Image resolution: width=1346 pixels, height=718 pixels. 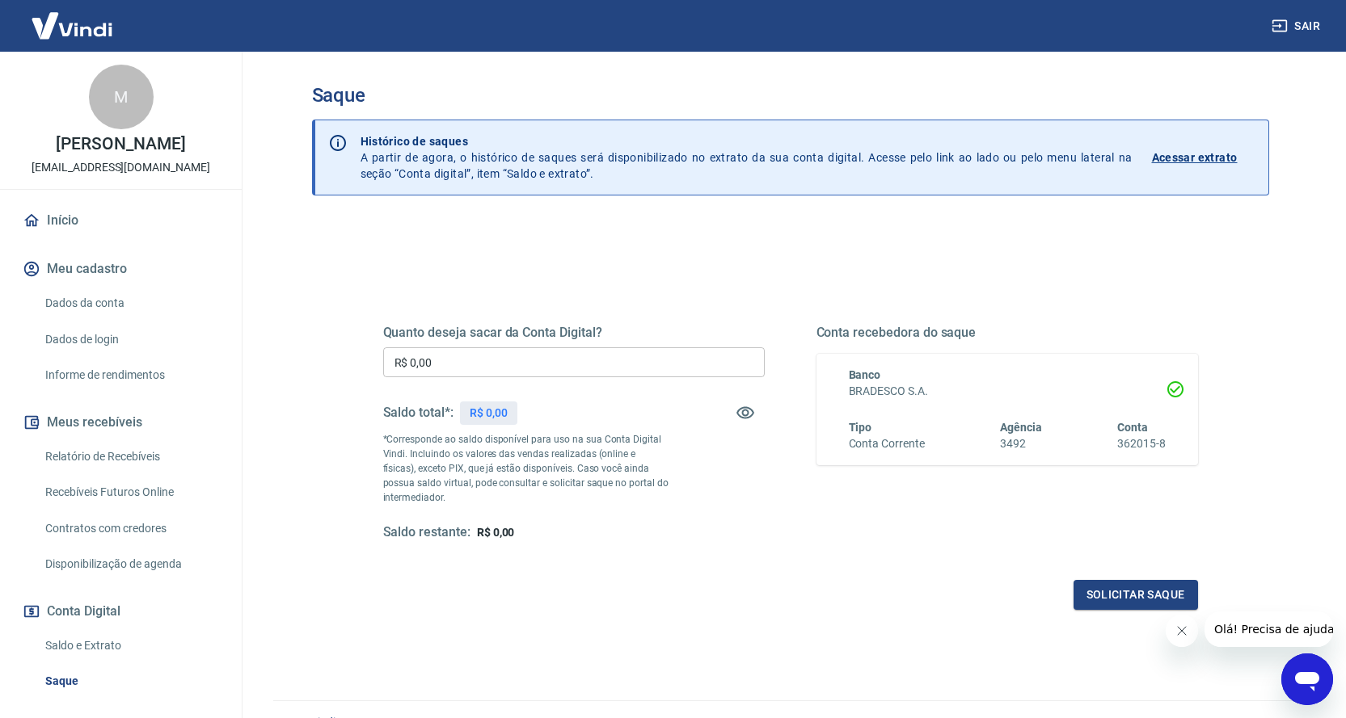 What do you see at coordinates (1141, 444) in the screenshot?
I see `h6: 362015-8` at bounding box center [1141, 444].